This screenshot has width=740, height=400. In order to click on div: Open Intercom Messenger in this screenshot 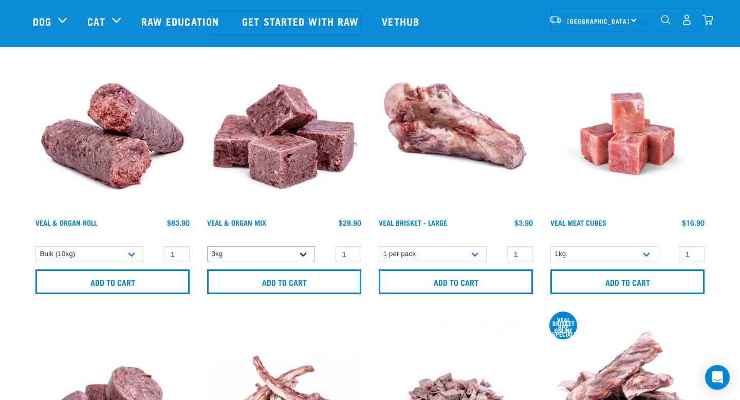, I will do `click(717, 377)`.